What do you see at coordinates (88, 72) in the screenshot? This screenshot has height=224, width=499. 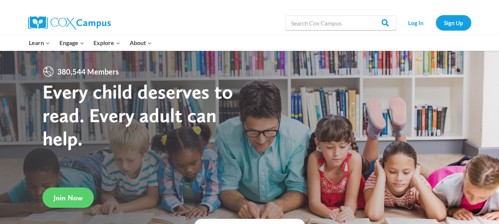 I see `span: 380,544 Members` at bounding box center [88, 72].